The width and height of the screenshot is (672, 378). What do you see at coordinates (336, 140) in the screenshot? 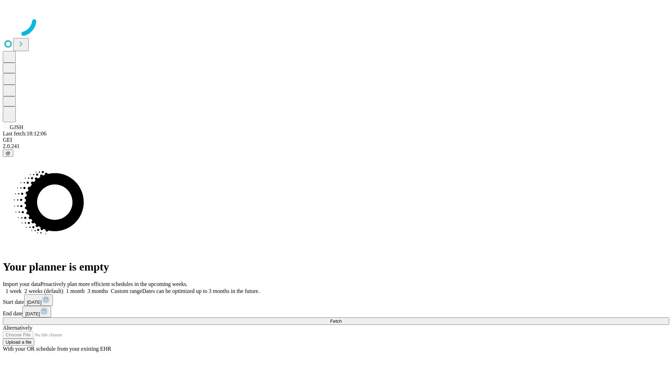
I see `div: GEI` at bounding box center [336, 140].